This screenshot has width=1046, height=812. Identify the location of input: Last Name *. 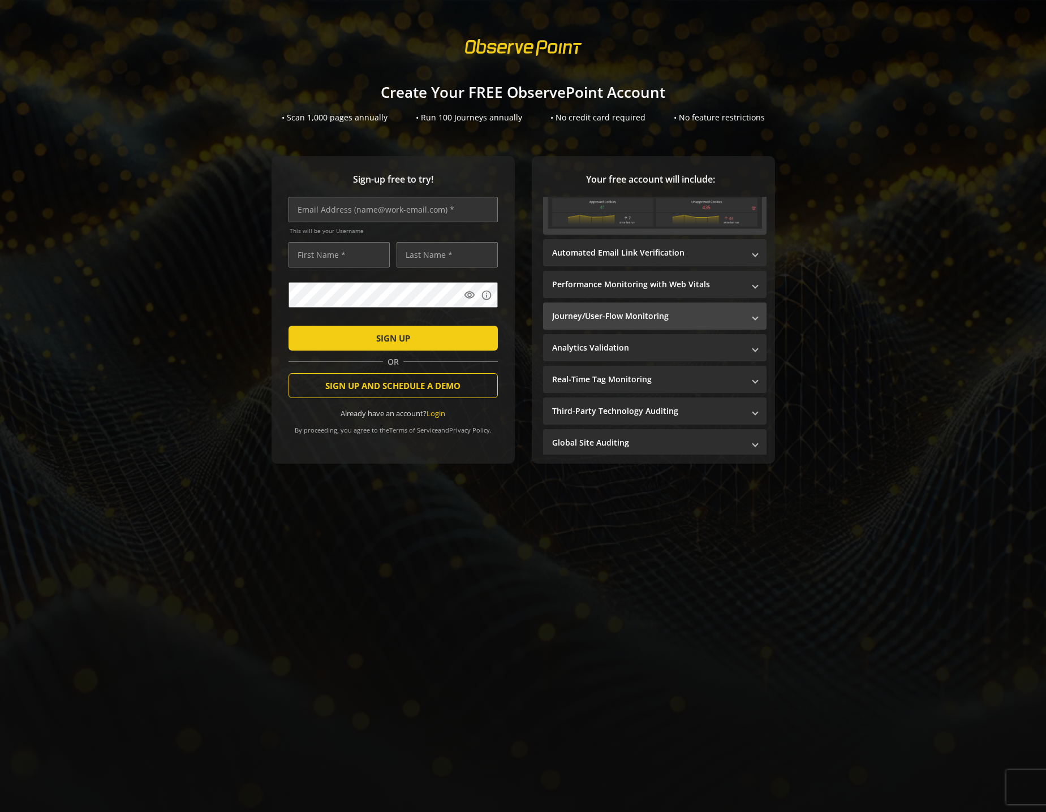
(447, 255).